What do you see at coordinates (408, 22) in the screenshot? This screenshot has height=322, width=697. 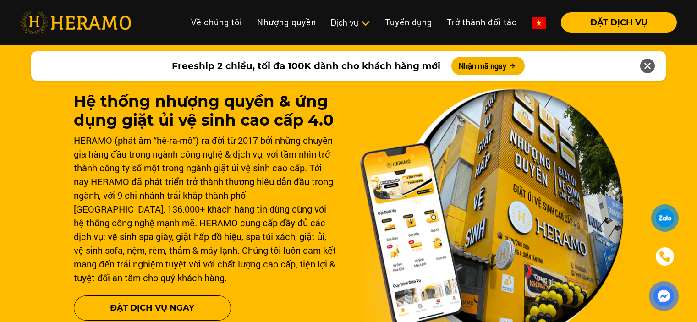 I see `a: Tuyển dụng` at bounding box center [408, 22].